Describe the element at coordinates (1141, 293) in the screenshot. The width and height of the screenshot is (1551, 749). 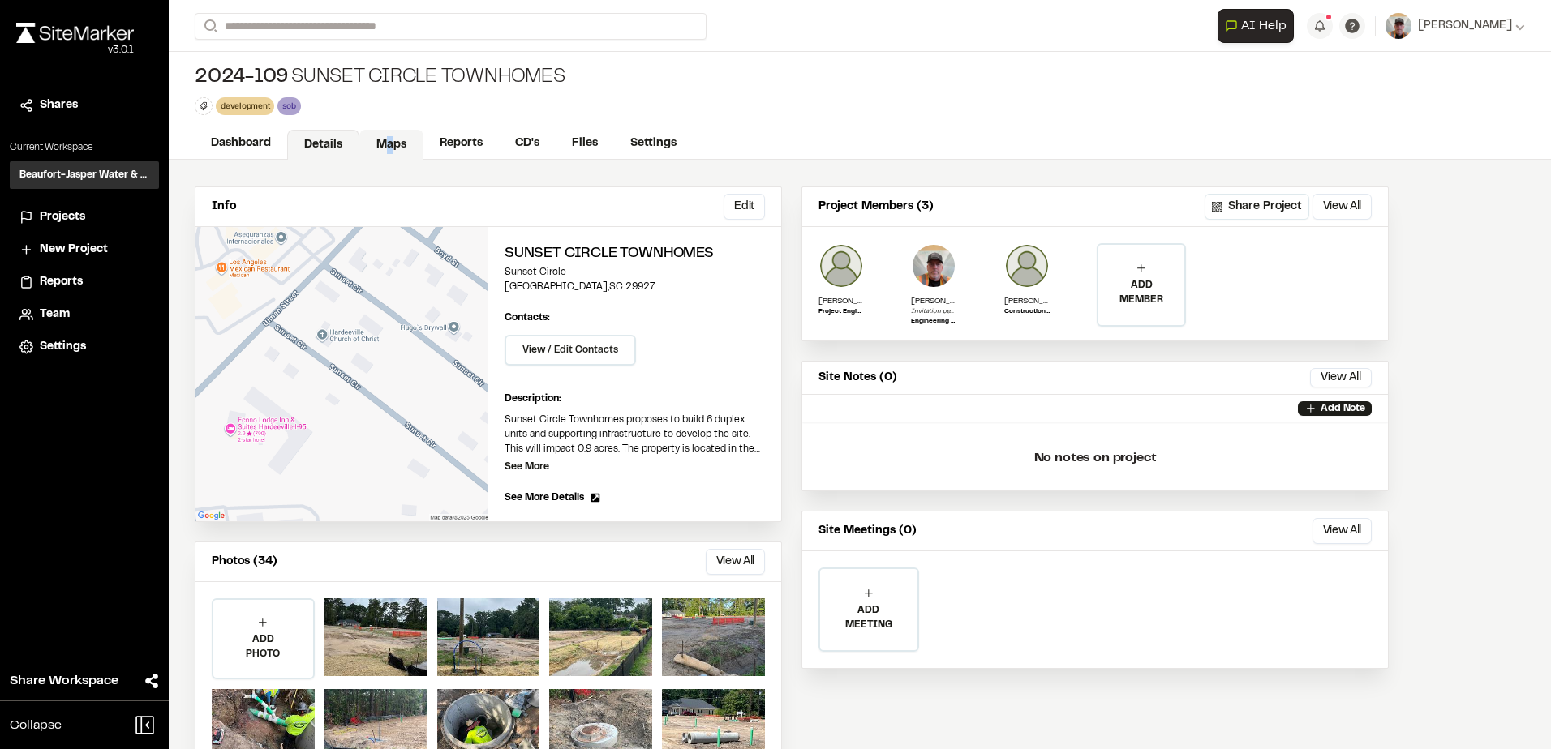
I see `p: ADD MEMBER` at that location.